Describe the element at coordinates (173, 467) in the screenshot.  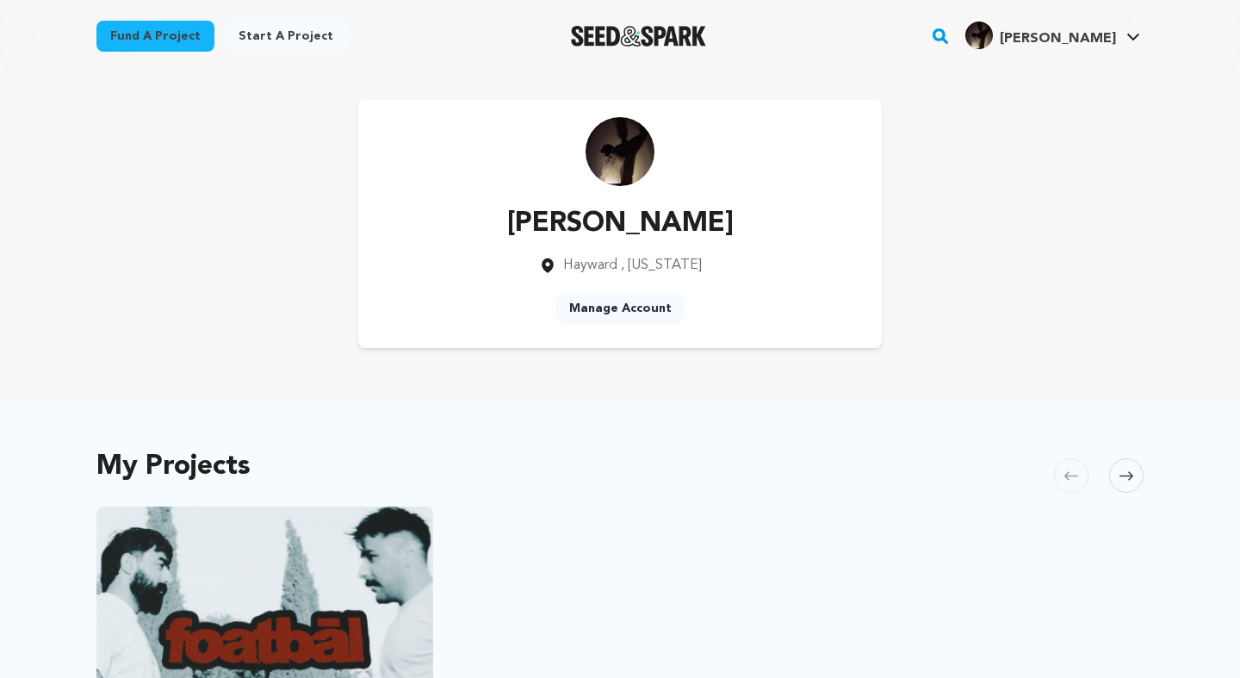
I see `h2: My Projects` at that location.